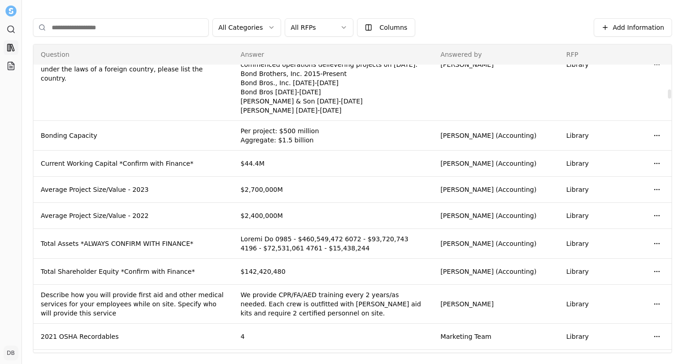 The width and height of the screenshot is (683, 364). Describe the element at coordinates (133, 243) in the screenshot. I see `td: Total Assets *ALWAYS CONFIRM WITH FINANCE*` at that location.